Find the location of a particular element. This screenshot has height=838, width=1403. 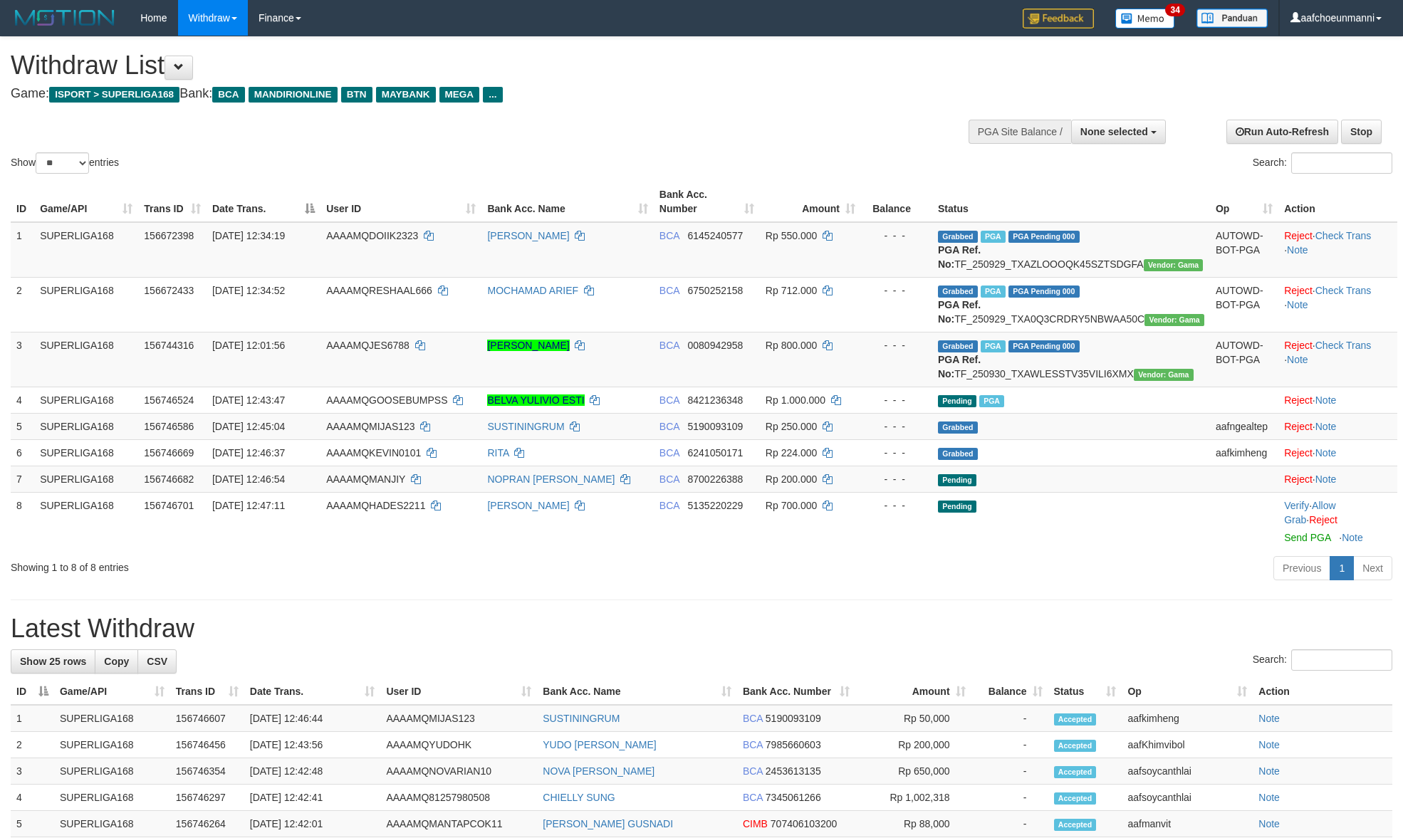

th: Action is located at coordinates (1322, 691).